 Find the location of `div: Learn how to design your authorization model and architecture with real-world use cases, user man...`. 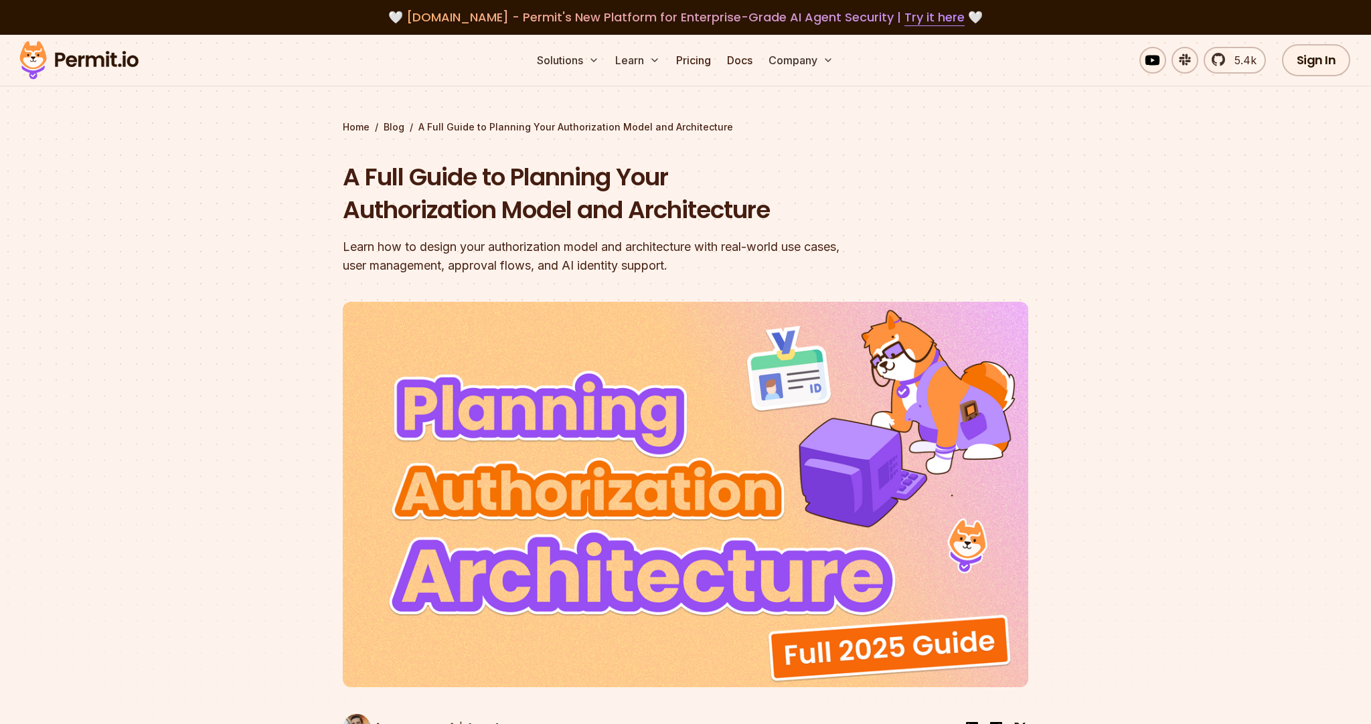

div: Learn how to design your authorization model and architecture with real-world use cases, user man... is located at coordinates (600, 256).